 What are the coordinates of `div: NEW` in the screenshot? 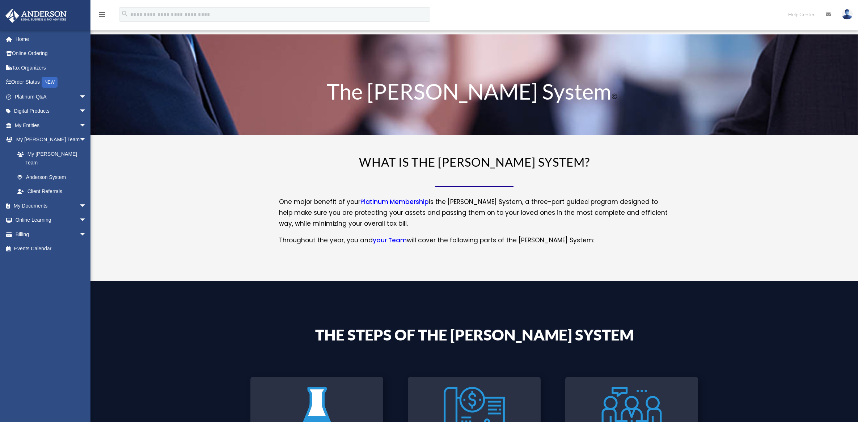 It's located at (50, 82).